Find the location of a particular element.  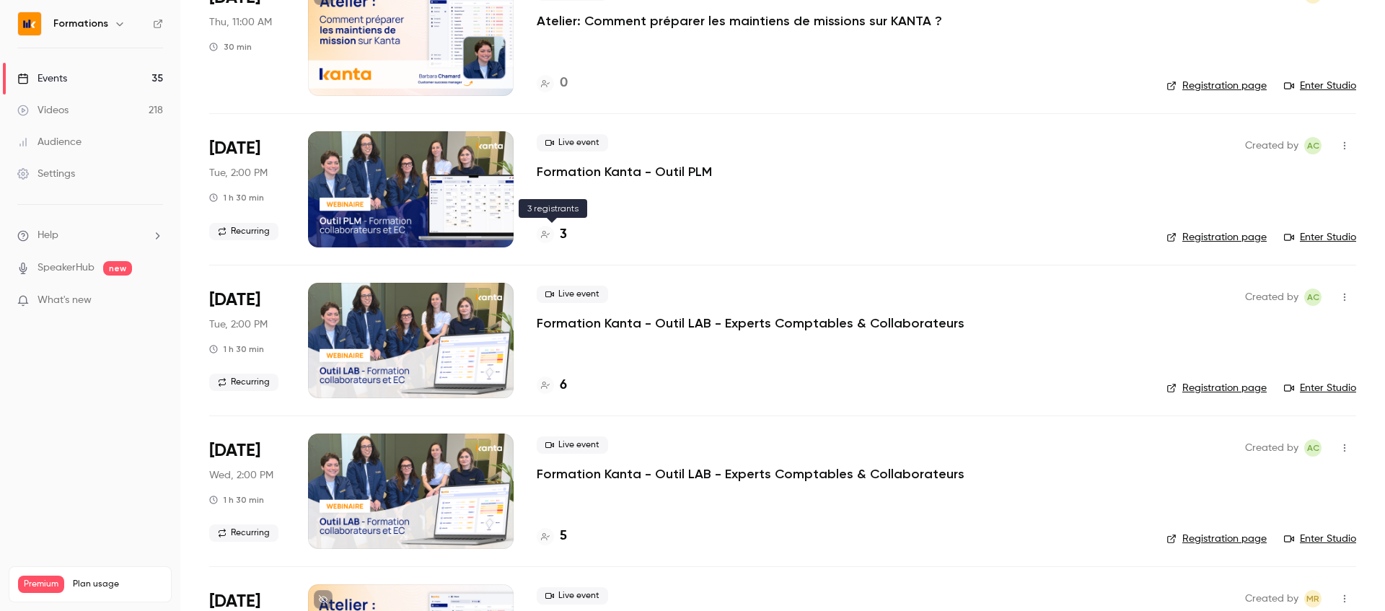

h4: 5 is located at coordinates (563, 536).